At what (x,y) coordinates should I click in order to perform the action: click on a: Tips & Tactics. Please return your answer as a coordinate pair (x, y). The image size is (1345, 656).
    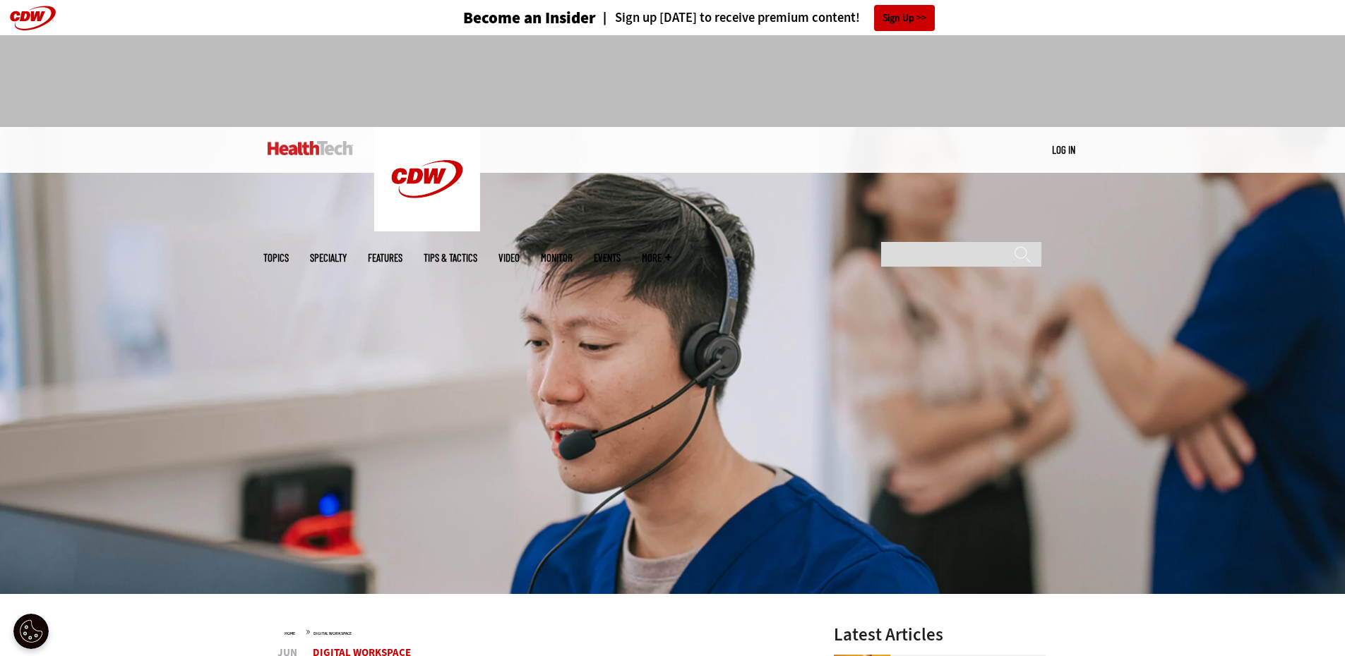
    Looking at the image, I should click on (450, 258).